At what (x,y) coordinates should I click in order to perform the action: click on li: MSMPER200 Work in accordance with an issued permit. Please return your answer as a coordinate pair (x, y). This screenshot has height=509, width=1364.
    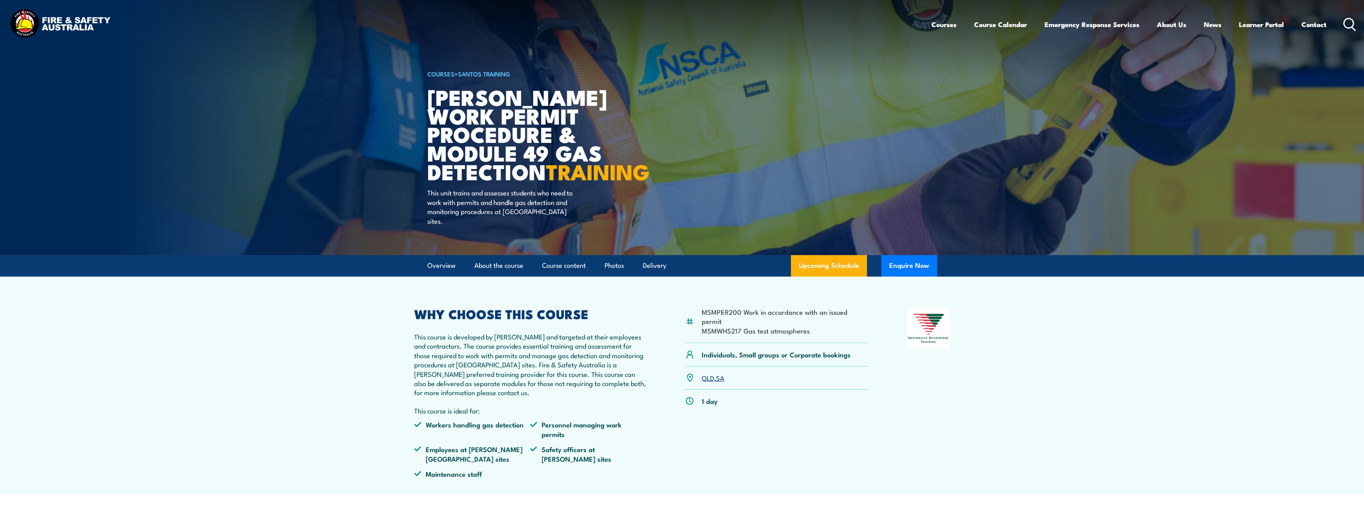
    Looking at the image, I should click on (785, 317).